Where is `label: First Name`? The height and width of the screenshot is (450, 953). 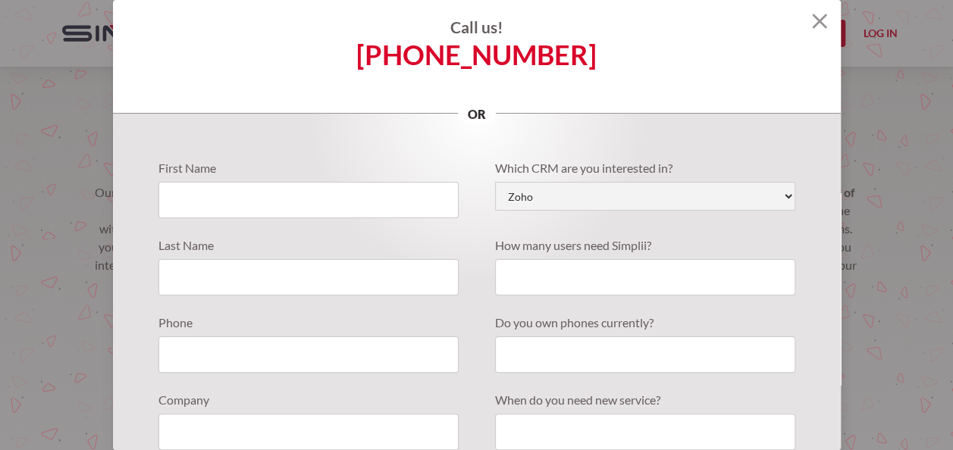 label: First Name is located at coordinates (308, 168).